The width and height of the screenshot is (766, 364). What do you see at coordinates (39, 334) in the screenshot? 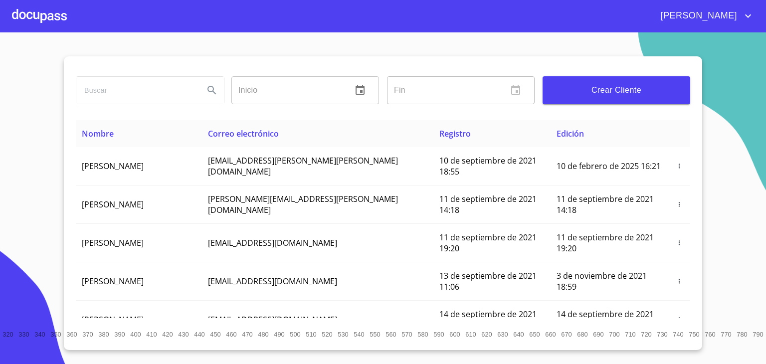
I see `span: 340` at bounding box center [39, 334].